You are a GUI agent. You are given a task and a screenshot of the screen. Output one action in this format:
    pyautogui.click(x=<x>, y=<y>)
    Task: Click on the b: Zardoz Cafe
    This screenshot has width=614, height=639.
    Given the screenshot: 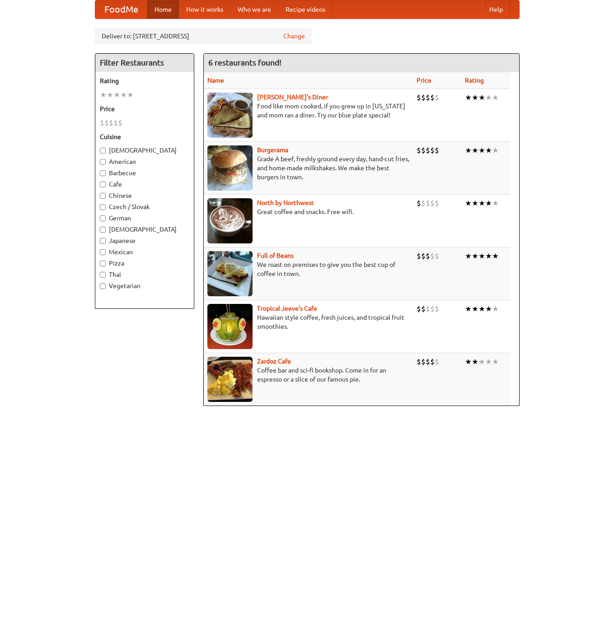 What is the action you would take?
    pyautogui.click(x=274, y=361)
    